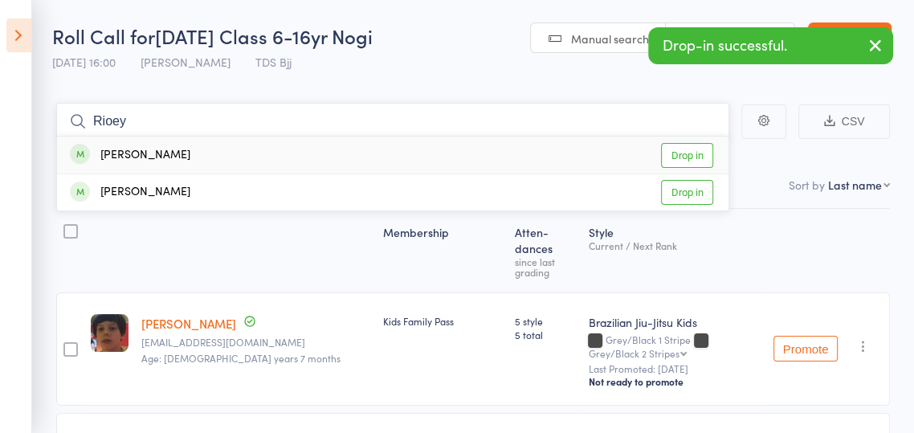 This screenshot has height=433, width=914. Describe the element at coordinates (544, 320) in the screenshot. I see `span: 5 style` at that location.